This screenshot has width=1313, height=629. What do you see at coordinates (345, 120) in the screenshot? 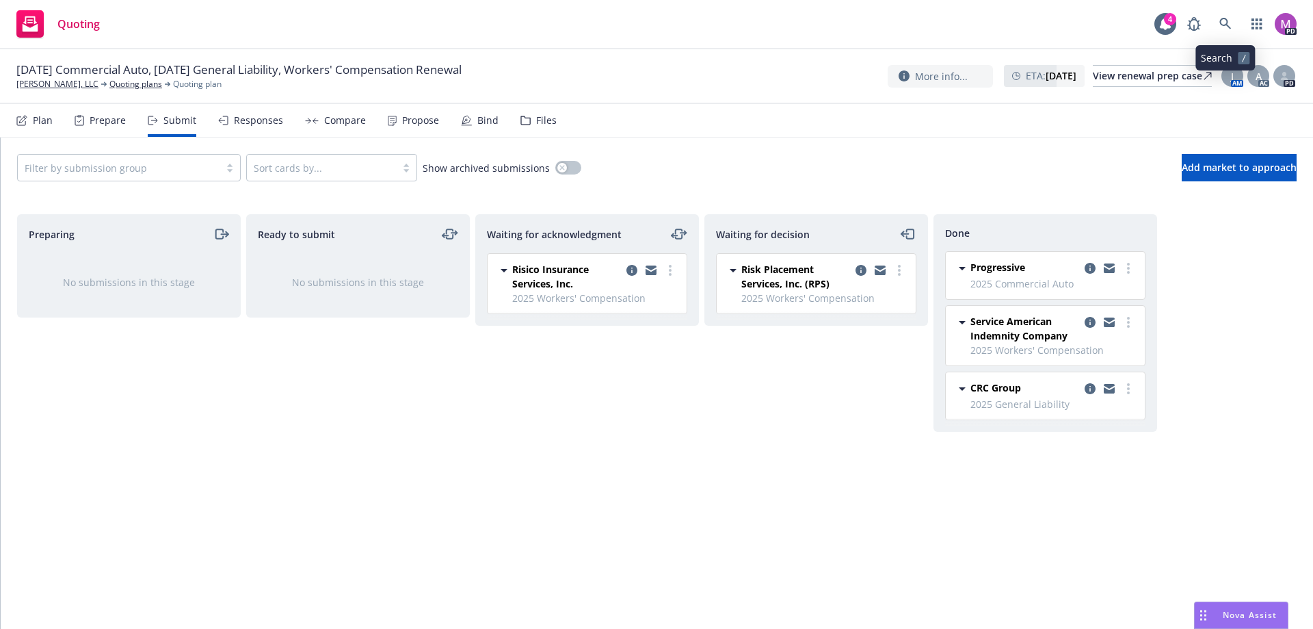
I see `div: Compare` at bounding box center [345, 120].